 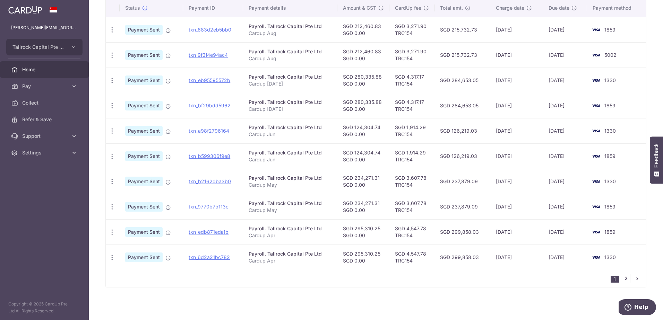 What do you see at coordinates (615, 279) in the screenshot?
I see `li: 1` at bounding box center [615, 279].